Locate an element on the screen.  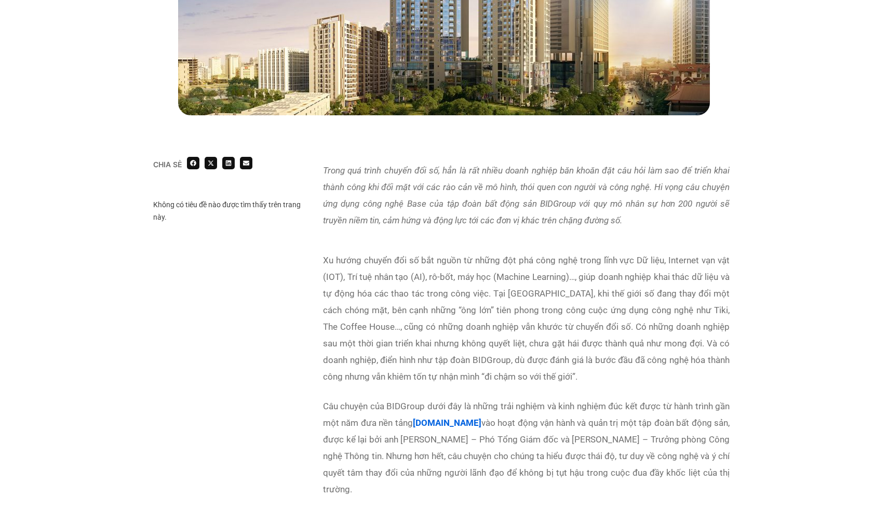
div: Chia sẻ is located at coordinates (167, 165).